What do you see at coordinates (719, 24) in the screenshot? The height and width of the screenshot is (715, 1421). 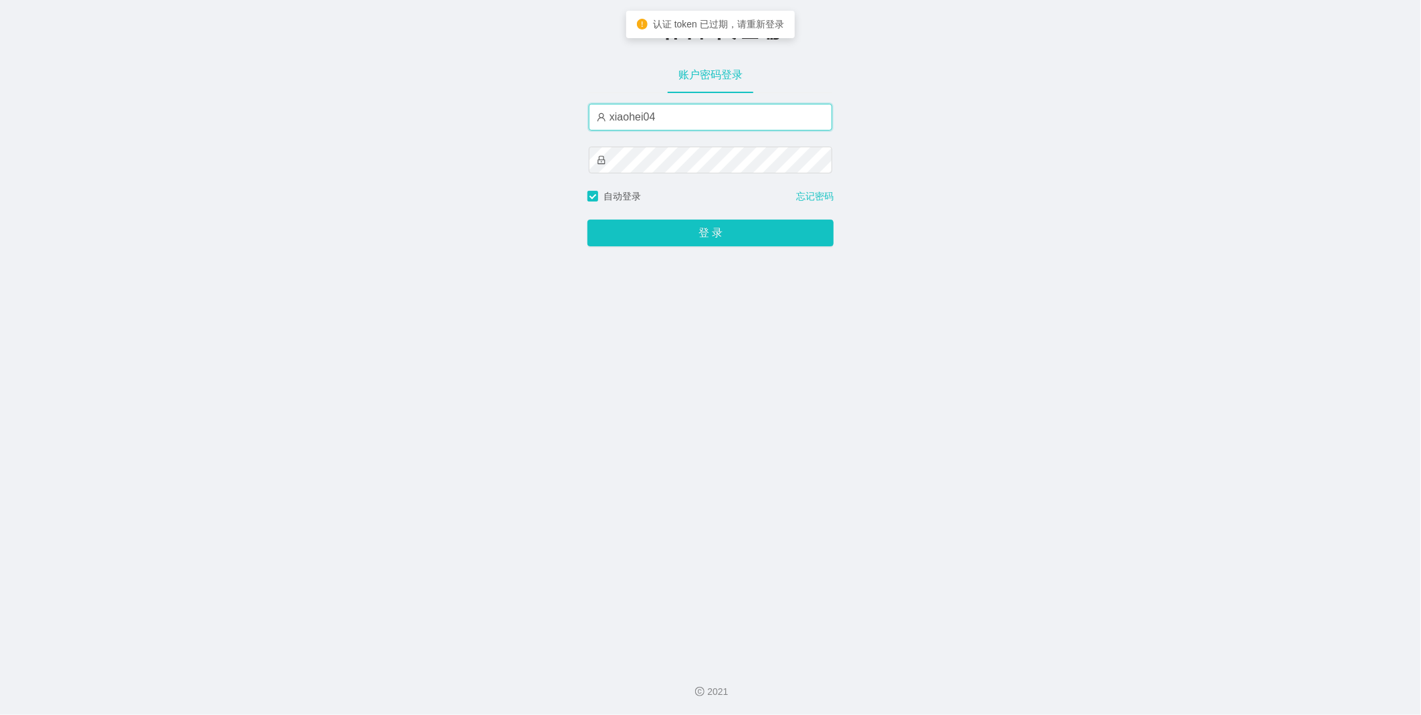 I see `span: 认证 token 已过期，请重新登录` at bounding box center [719, 24].